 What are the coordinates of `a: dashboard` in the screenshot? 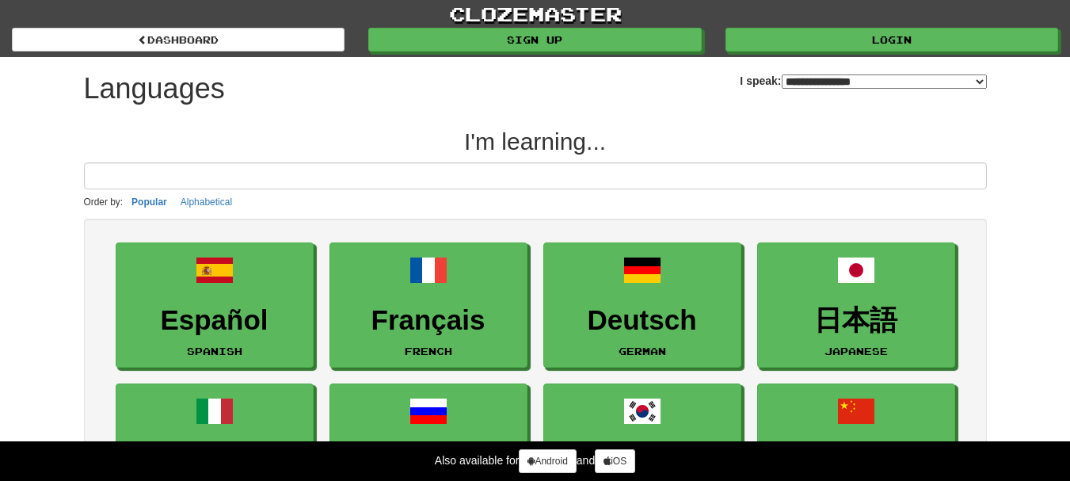 It's located at (178, 40).